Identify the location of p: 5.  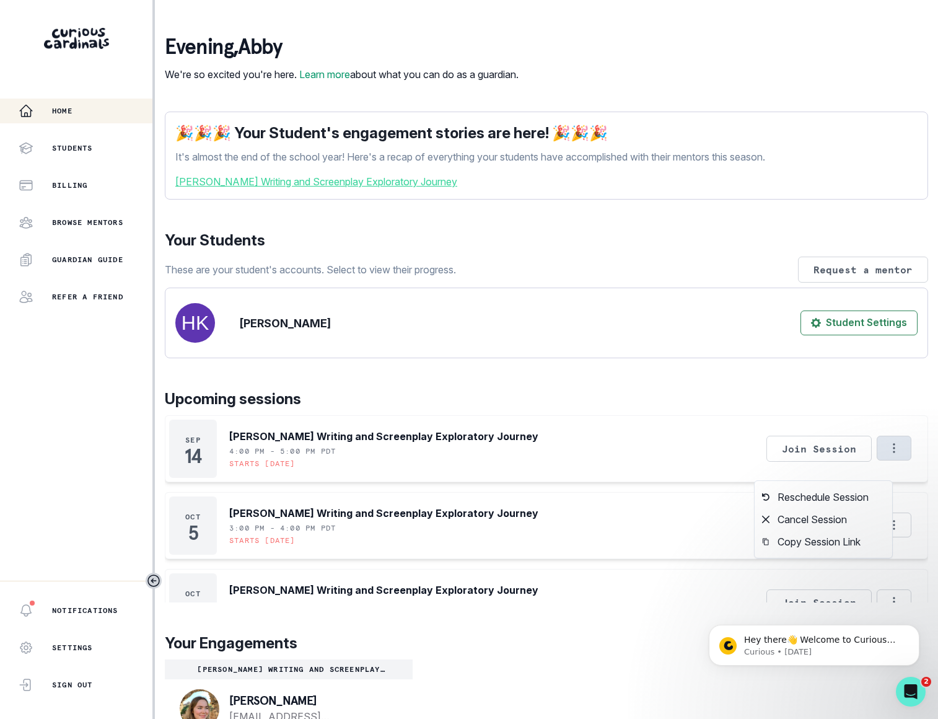
(193, 533).